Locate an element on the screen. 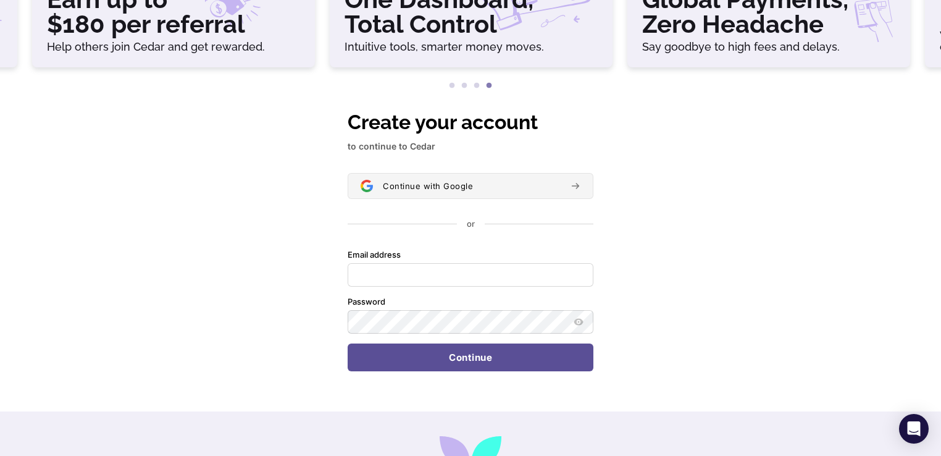 Image resolution: width=941 pixels, height=456 pixels. h6: Say goodbye to high fees and delays. is located at coordinates (769, 47).